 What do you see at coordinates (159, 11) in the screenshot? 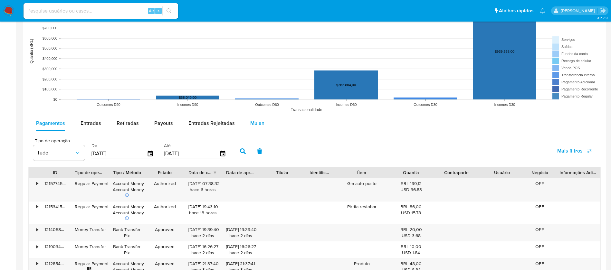
I see `span: s` at bounding box center [159, 11].